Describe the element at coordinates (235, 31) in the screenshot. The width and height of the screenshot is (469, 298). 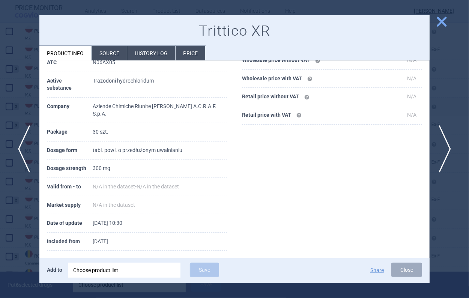
I see `h1: Trittico XR` at that location.